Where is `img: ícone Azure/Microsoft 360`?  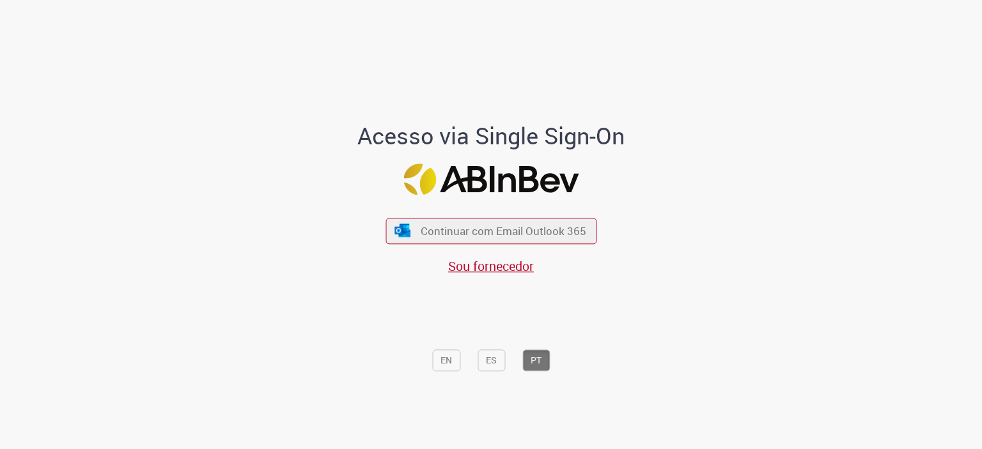
img: ícone Azure/Microsoft 360 is located at coordinates (403, 230).